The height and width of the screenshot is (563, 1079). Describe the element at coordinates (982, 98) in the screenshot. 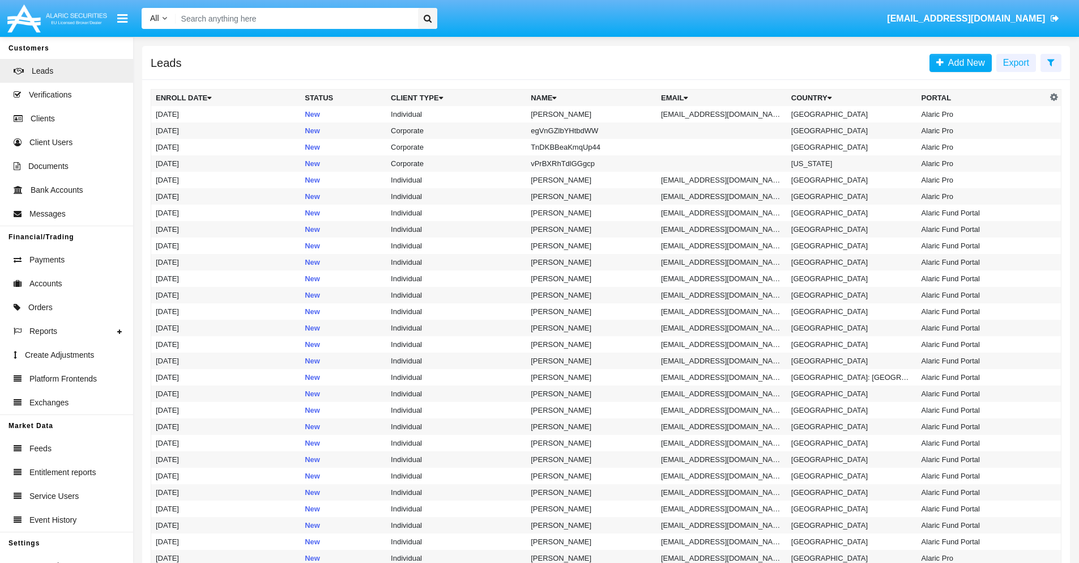

I see `th: Portal` at that location.